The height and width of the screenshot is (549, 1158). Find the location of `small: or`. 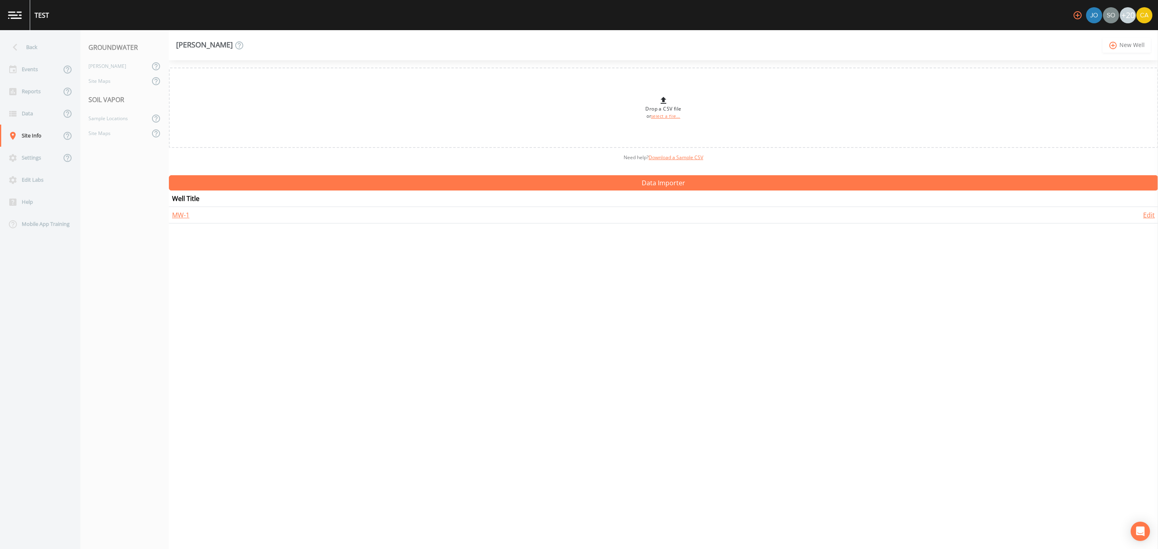

small: or is located at coordinates (664, 116).